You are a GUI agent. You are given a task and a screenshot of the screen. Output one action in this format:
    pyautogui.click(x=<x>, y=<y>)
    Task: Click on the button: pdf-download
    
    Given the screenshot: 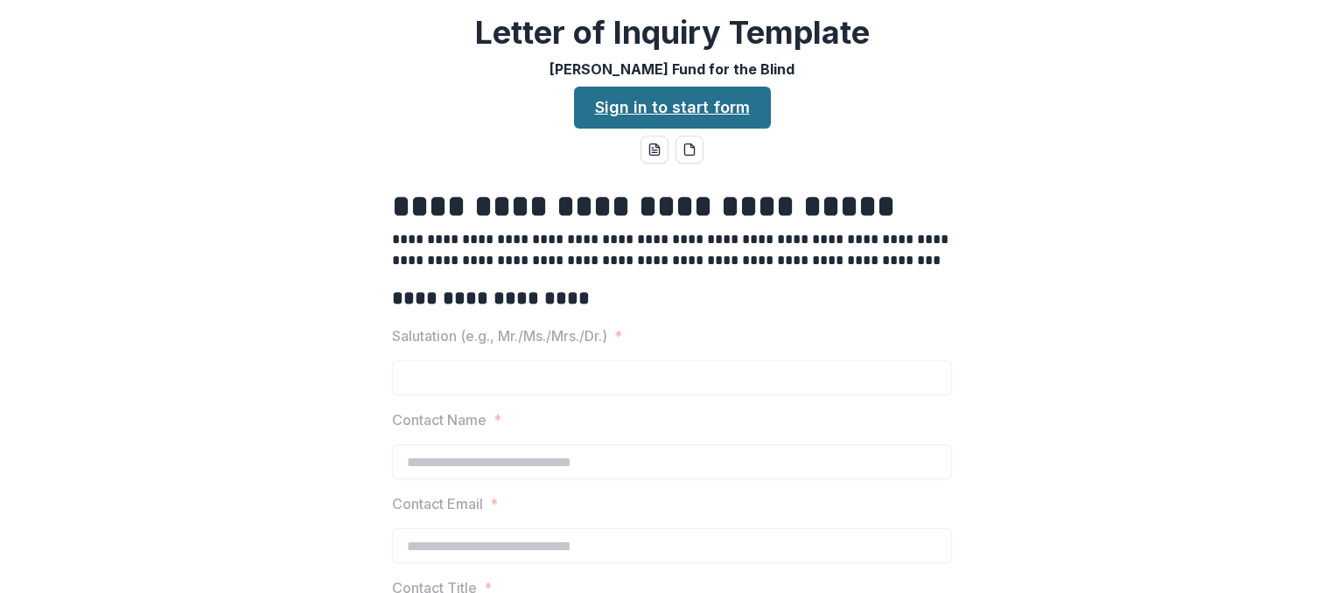 What is the action you would take?
    pyautogui.click(x=690, y=150)
    